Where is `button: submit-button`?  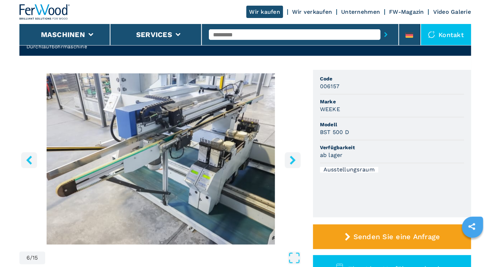
button: submit-button is located at coordinates (385, 35).